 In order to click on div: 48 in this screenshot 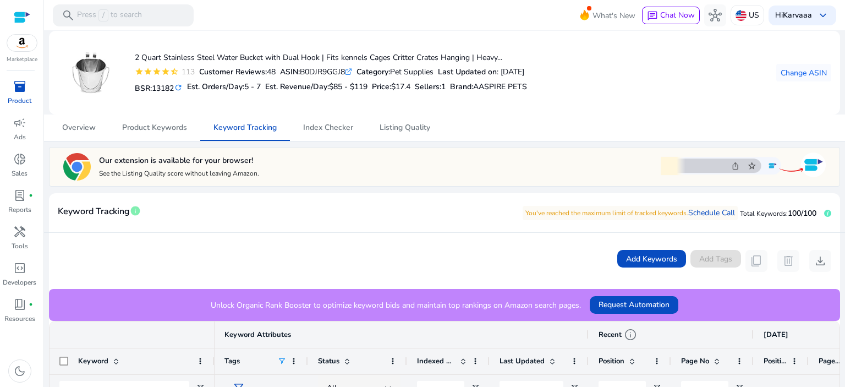, I will do `click(237, 72)`.